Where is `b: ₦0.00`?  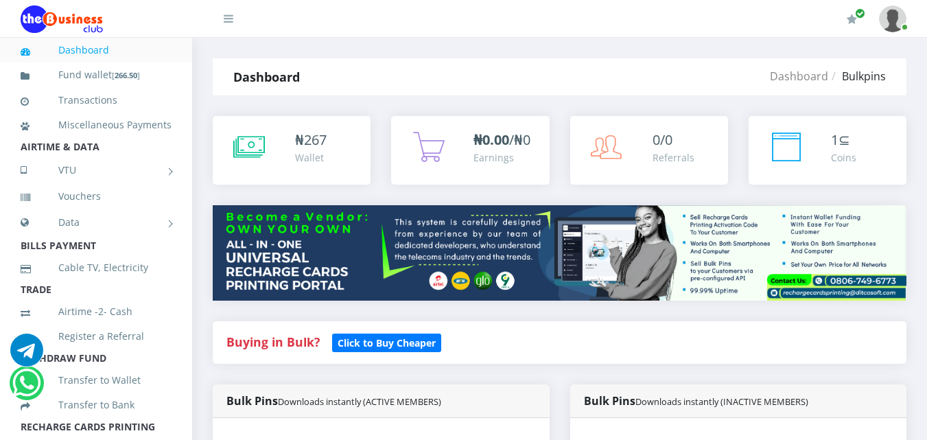 b: ₦0.00 is located at coordinates (491, 139).